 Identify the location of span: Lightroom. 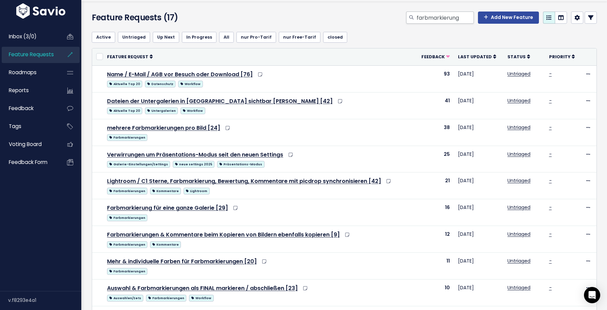
(197, 191).